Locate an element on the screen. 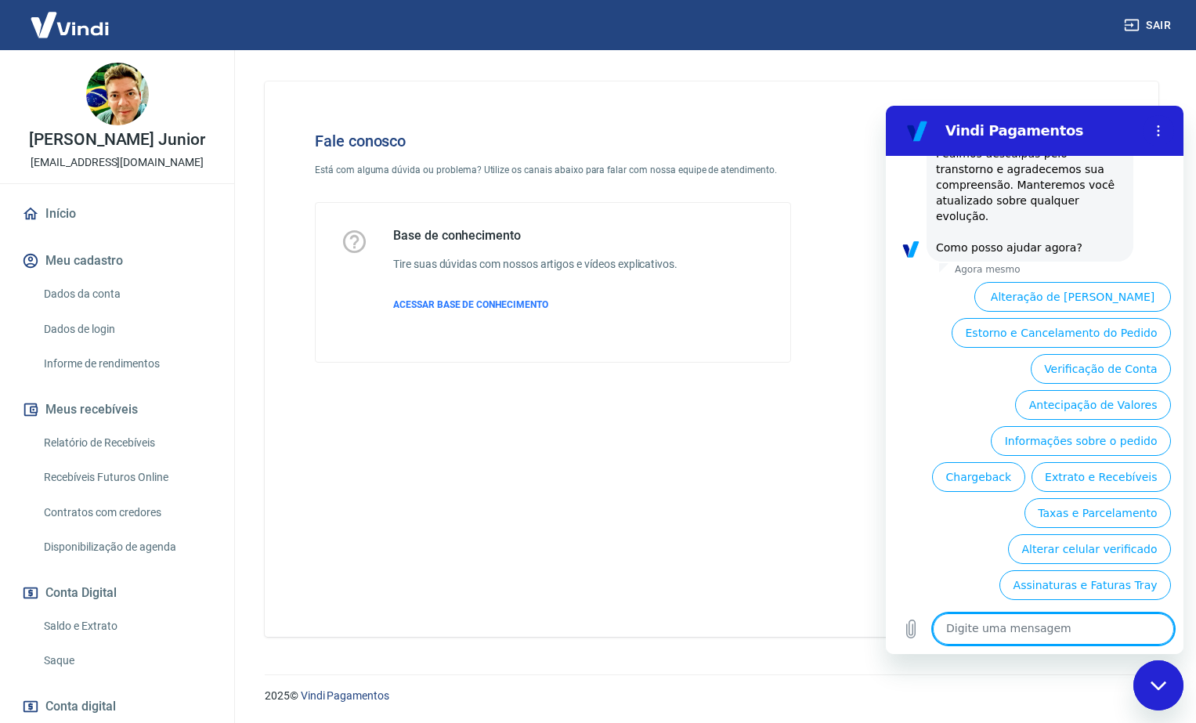 The width and height of the screenshot is (1196, 723). button: Sair is located at coordinates (1149, 25).